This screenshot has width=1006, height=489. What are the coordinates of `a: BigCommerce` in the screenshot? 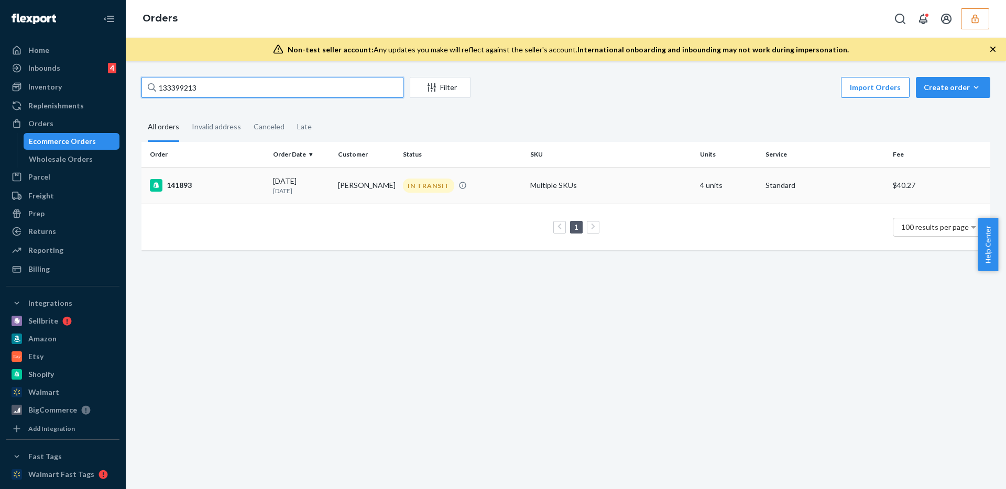 It's located at (63, 410).